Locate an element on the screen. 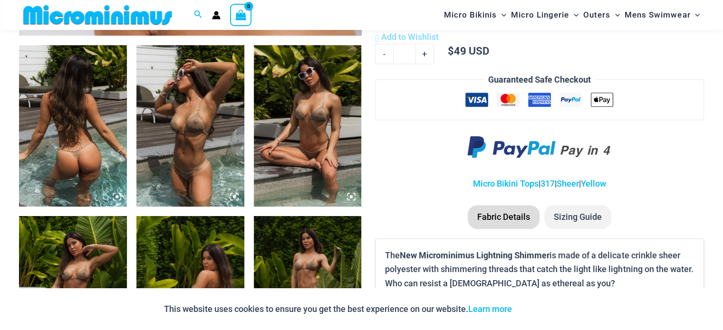  a: Yellow is located at coordinates (593, 183).